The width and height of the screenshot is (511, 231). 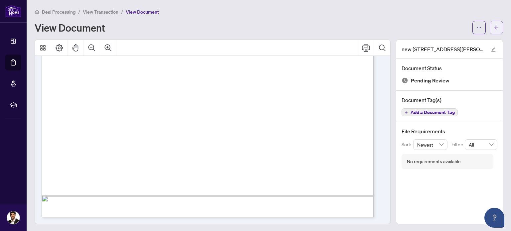 I want to click on img: Profile Icon, so click(x=13, y=218).